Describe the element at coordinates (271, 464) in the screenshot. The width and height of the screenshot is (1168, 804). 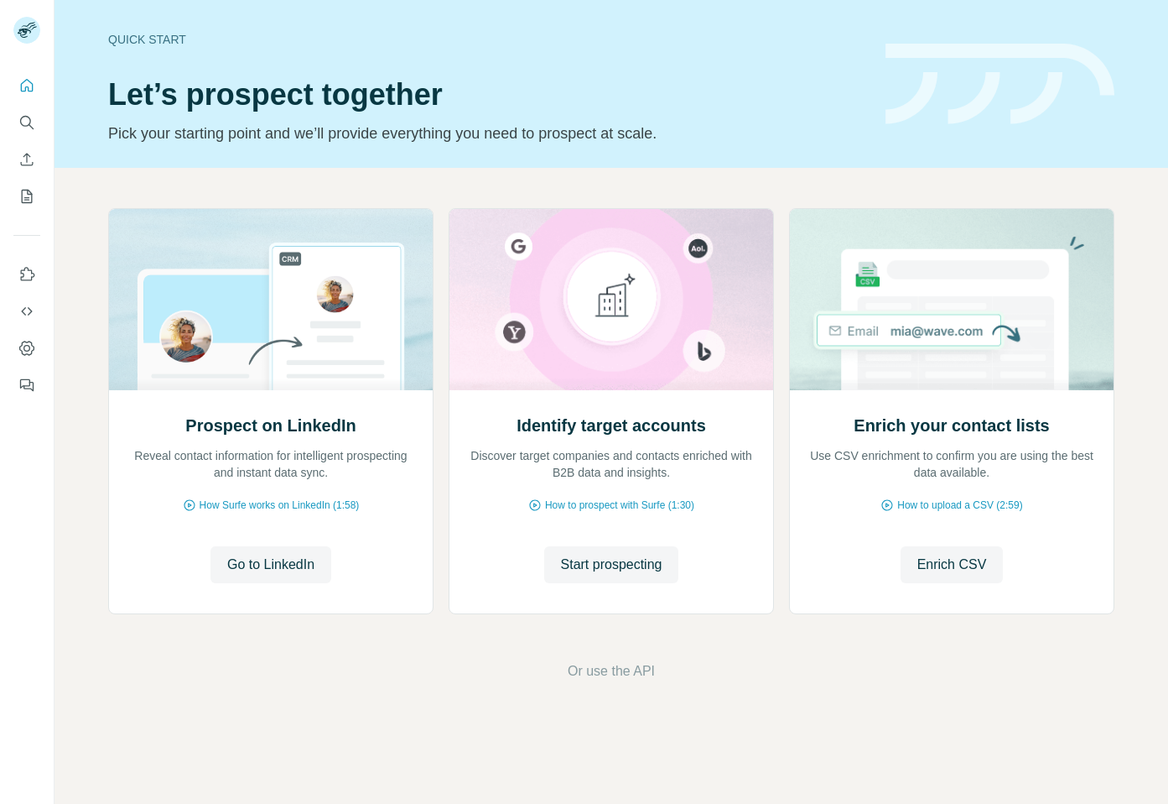
I see `p: Reveal contact information for intelligent prospecting and instant data sync.` at that location.